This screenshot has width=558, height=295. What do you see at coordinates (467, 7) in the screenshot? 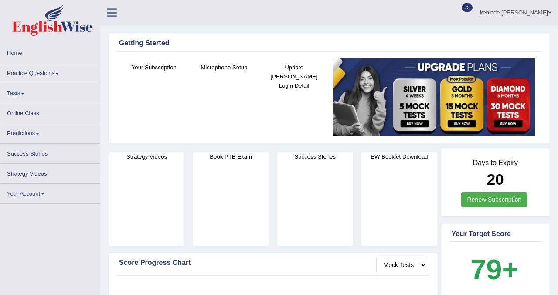
I see `span: 73` at bounding box center [467, 7].